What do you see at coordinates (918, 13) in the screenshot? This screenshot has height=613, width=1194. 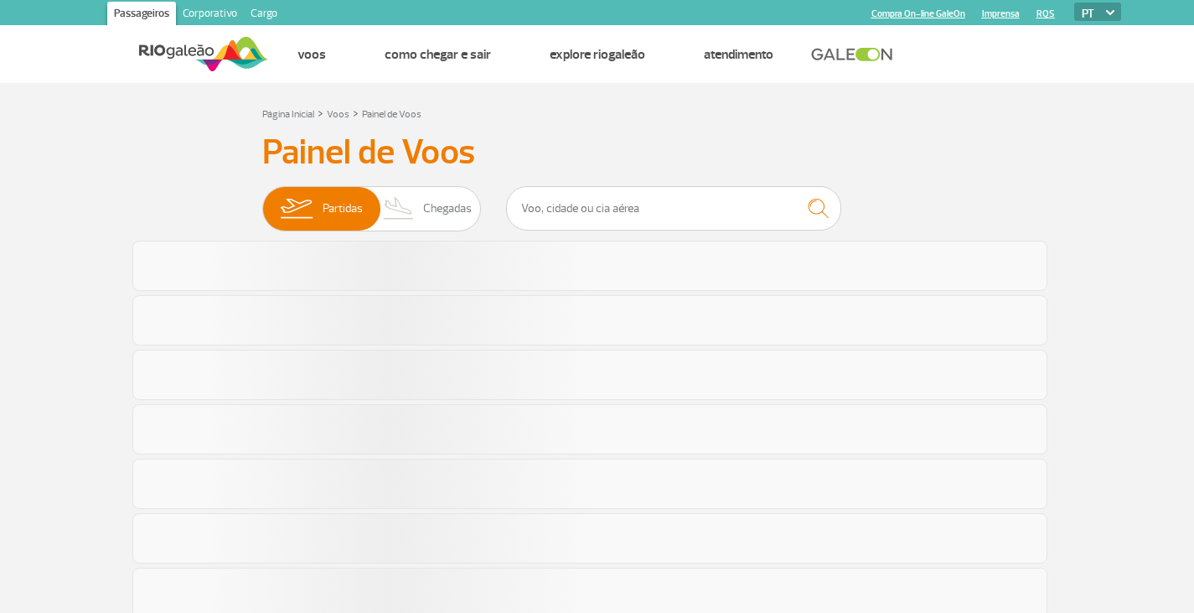 I see `a: Compra On-line GaleOn` at bounding box center [918, 13].